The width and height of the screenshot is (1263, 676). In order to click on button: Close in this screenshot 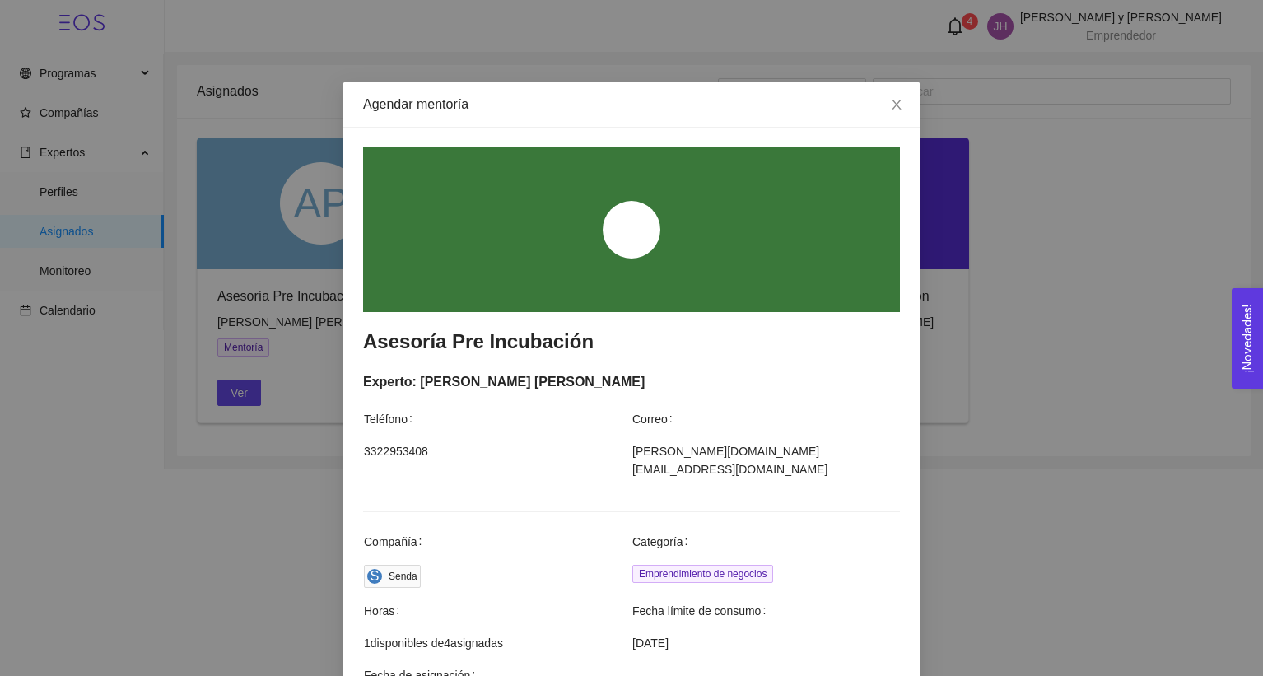, I will do `click(897, 105)`.